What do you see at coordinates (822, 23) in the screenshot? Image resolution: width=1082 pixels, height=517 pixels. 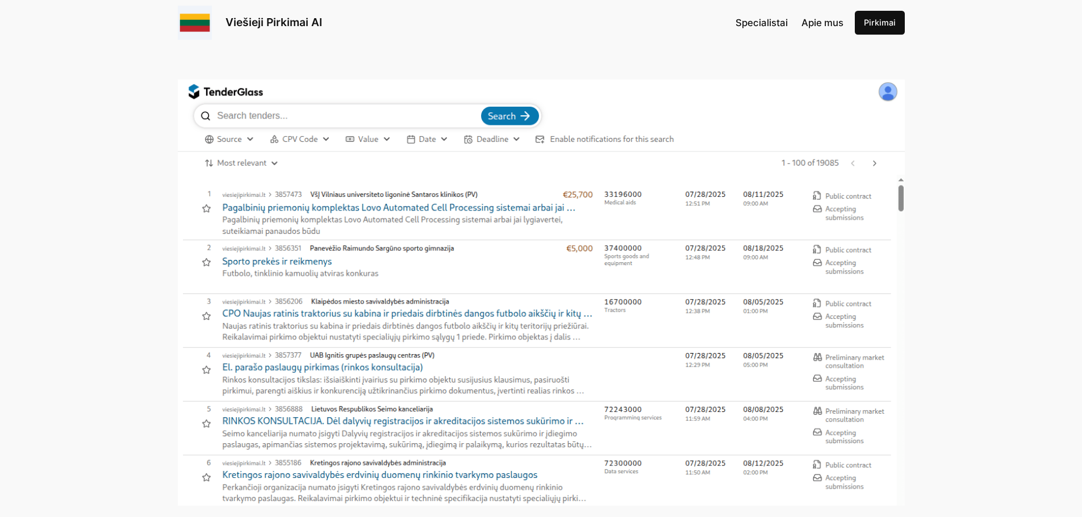 I see `span: Apie mus` at bounding box center [822, 23].